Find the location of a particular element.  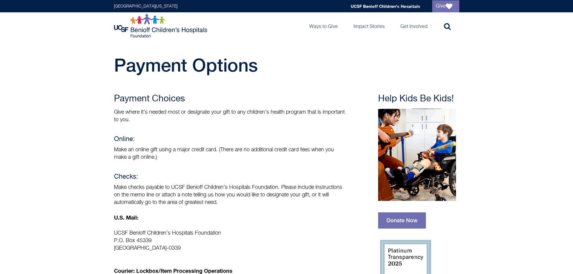

a: Impact Stories is located at coordinates (369, 26).